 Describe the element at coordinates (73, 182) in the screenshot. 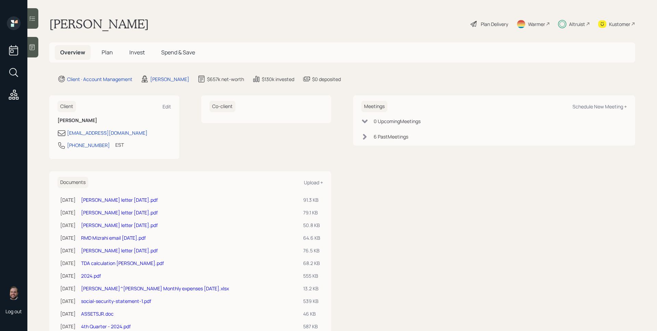

I see `h6: Documents` at that location.